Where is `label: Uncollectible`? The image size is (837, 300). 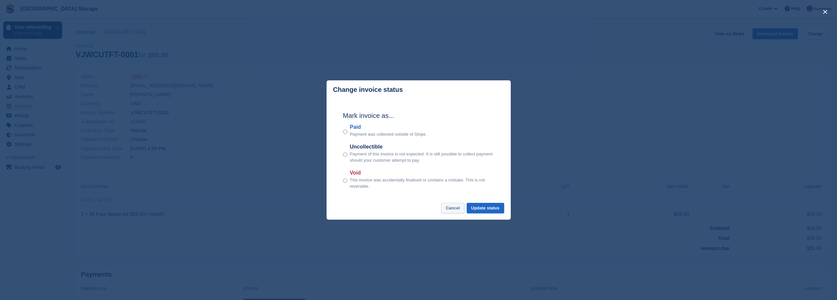
label: Uncollectible is located at coordinates (422, 147).